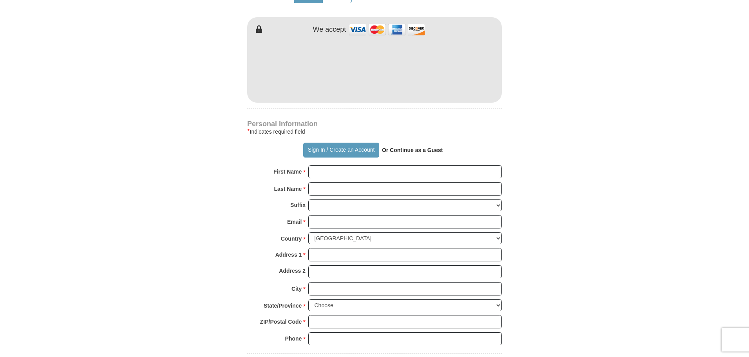 Image resolution: width=749 pixels, height=357 pixels. What do you see at coordinates (291, 239) in the screenshot?
I see `strong: Country` at bounding box center [291, 239].